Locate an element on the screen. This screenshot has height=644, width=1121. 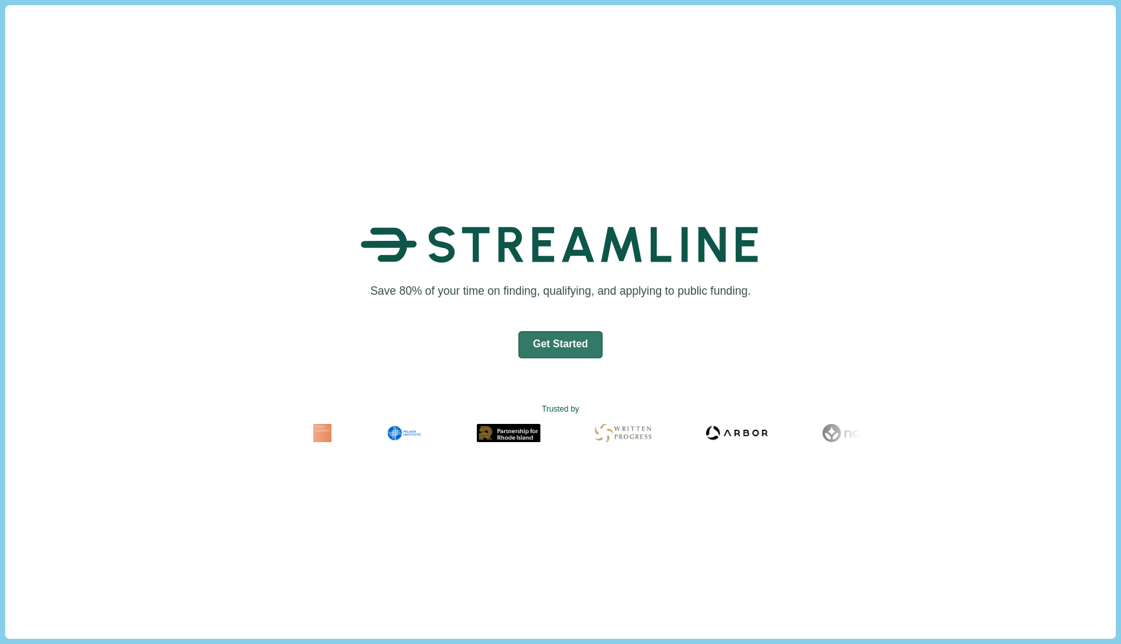
button: Get Started is located at coordinates (561, 345).